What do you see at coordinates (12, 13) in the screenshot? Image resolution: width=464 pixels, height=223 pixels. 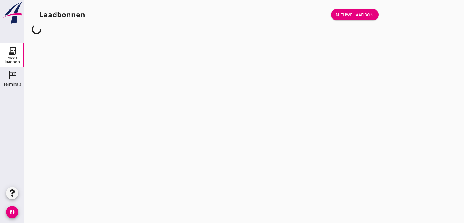 I see `img: logo-small.a267ee39.svg` at bounding box center [12, 13].